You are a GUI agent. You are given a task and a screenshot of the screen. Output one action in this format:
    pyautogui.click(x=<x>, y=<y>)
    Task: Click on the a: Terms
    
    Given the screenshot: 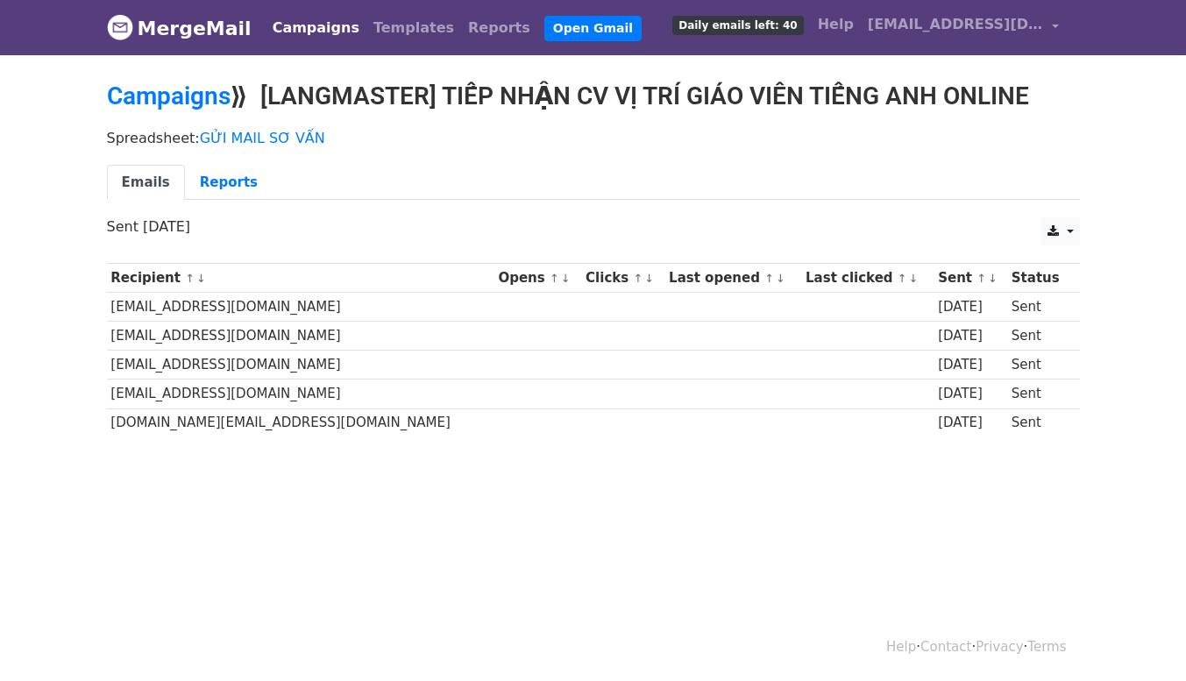 What is the action you would take?
    pyautogui.click(x=1046, y=647)
    